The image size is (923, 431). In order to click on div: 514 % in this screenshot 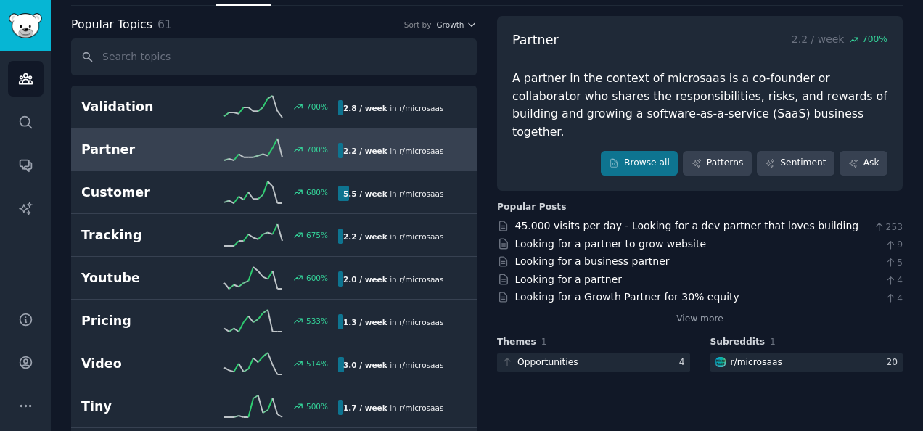, I will do `click(317, 364)`.